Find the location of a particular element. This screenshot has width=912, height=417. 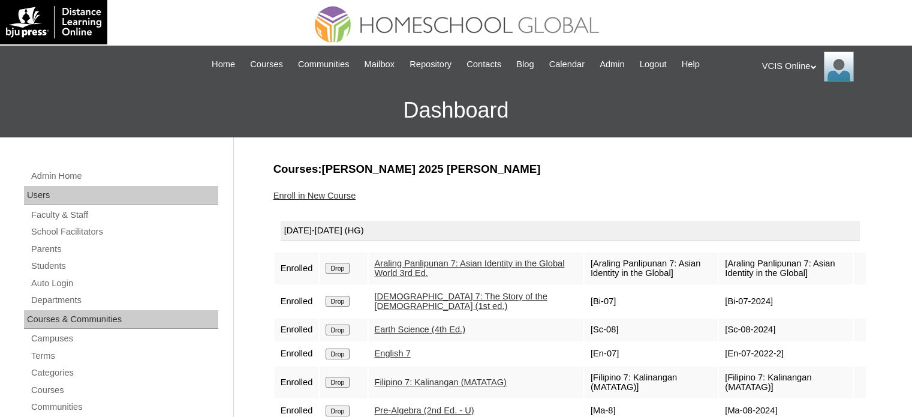

a: Auto Login is located at coordinates (124, 283).